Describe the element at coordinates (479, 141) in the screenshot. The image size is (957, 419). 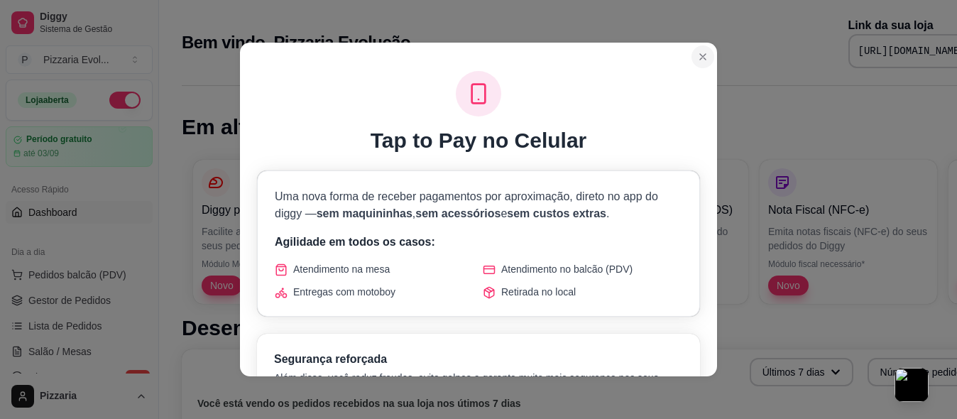
I see `h1: Tap to Pay no Celular` at that location.